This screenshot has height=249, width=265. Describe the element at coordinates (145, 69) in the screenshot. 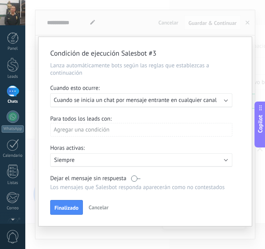

I see `p: Lanza automáticamente bots según las reglas que establezcas a continuación` at that location.